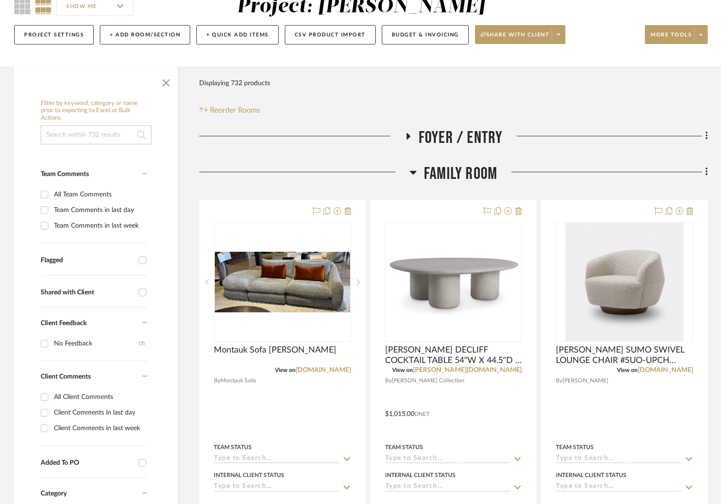  I want to click on span: Reorder Rooms, so click(235, 110).